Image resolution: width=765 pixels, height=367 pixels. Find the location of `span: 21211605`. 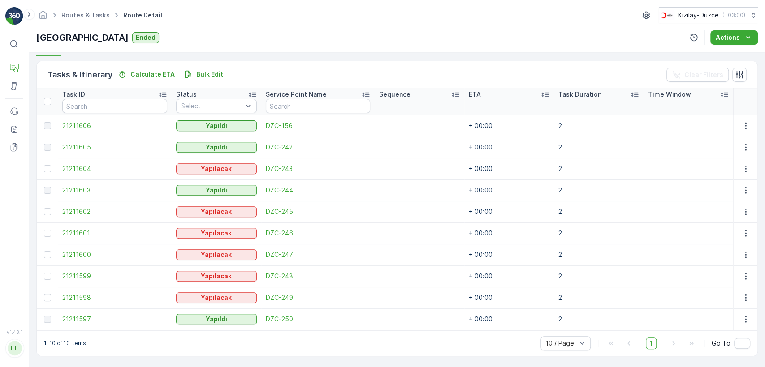

span: 21211605 is located at coordinates (115, 147).